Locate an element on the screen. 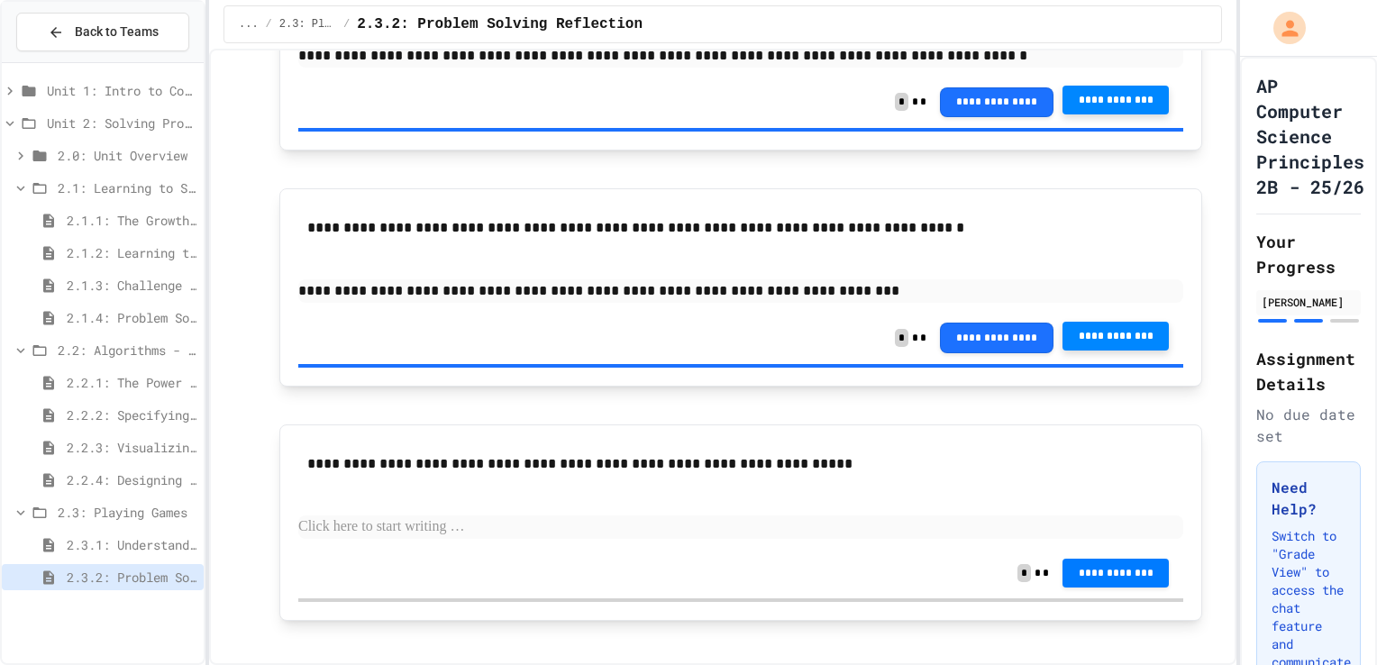  span: Back to Teams is located at coordinates (116, 32).